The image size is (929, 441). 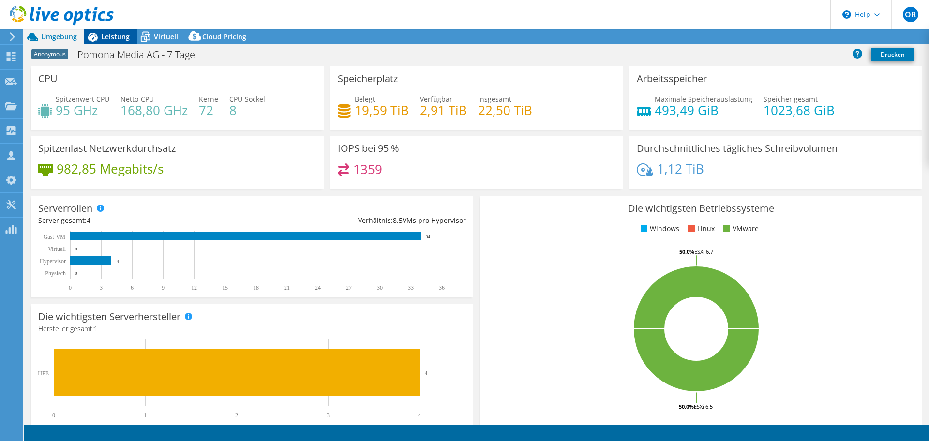 I want to click on div: Verhältnis: VMs pro Hypervisor, so click(x=359, y=221).